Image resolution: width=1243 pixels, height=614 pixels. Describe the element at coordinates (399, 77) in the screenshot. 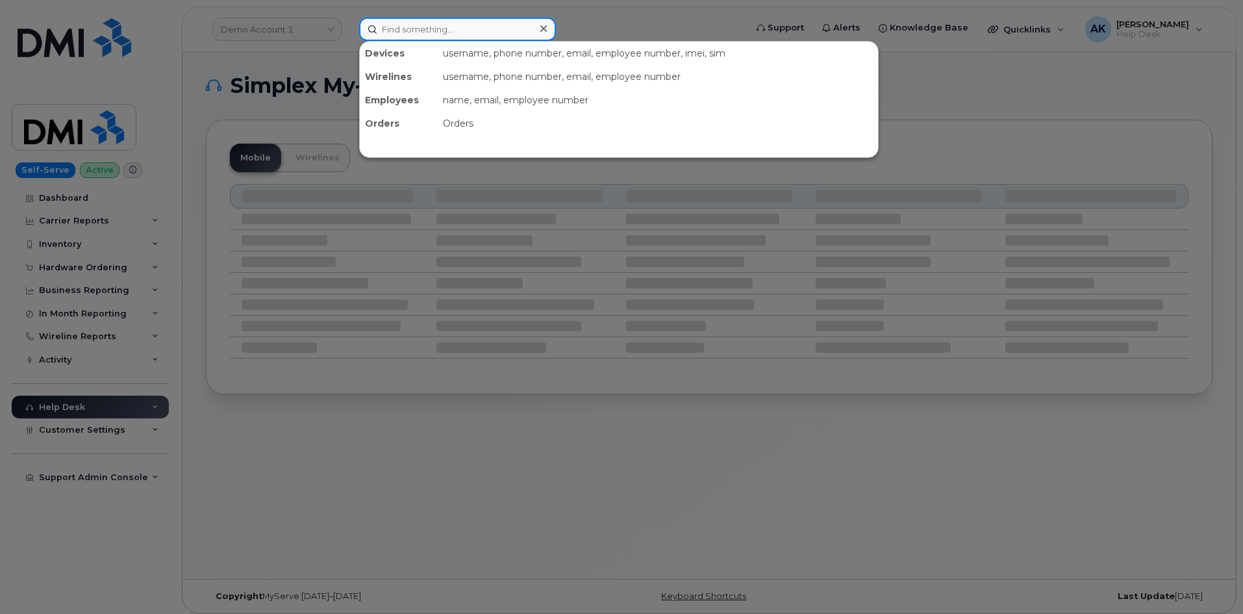

I see `div: Wirelines` at that location.